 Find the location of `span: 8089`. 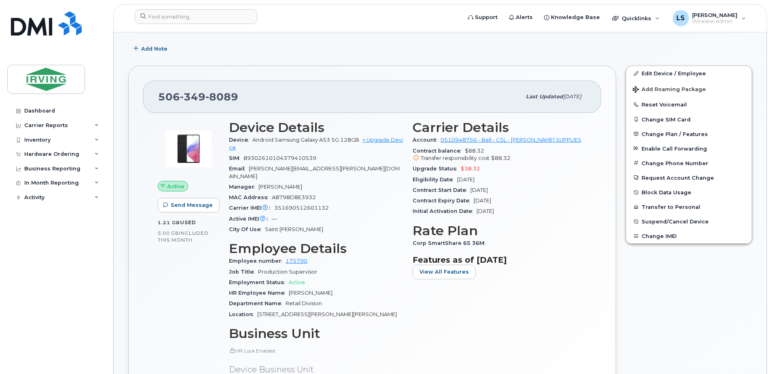

span: 8089 is located at coordinates (222, 97).